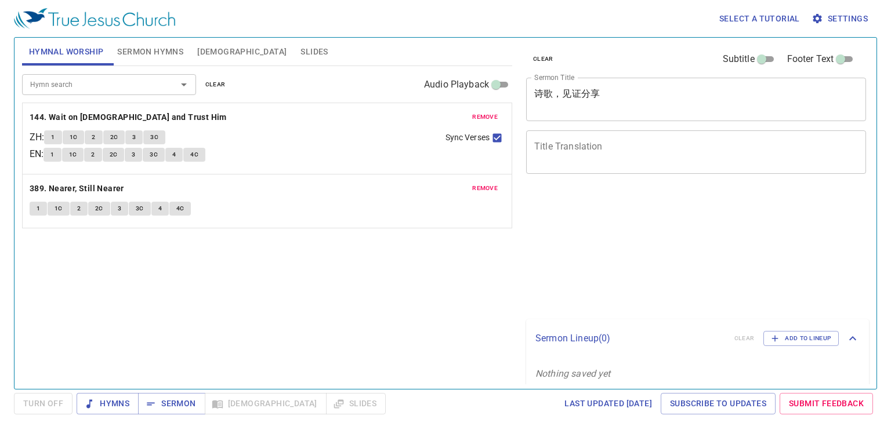 The width and height of the screenshot is (891, 430). I want to click on button: 389. Nearer, Still Nearer, so click(78, 188).